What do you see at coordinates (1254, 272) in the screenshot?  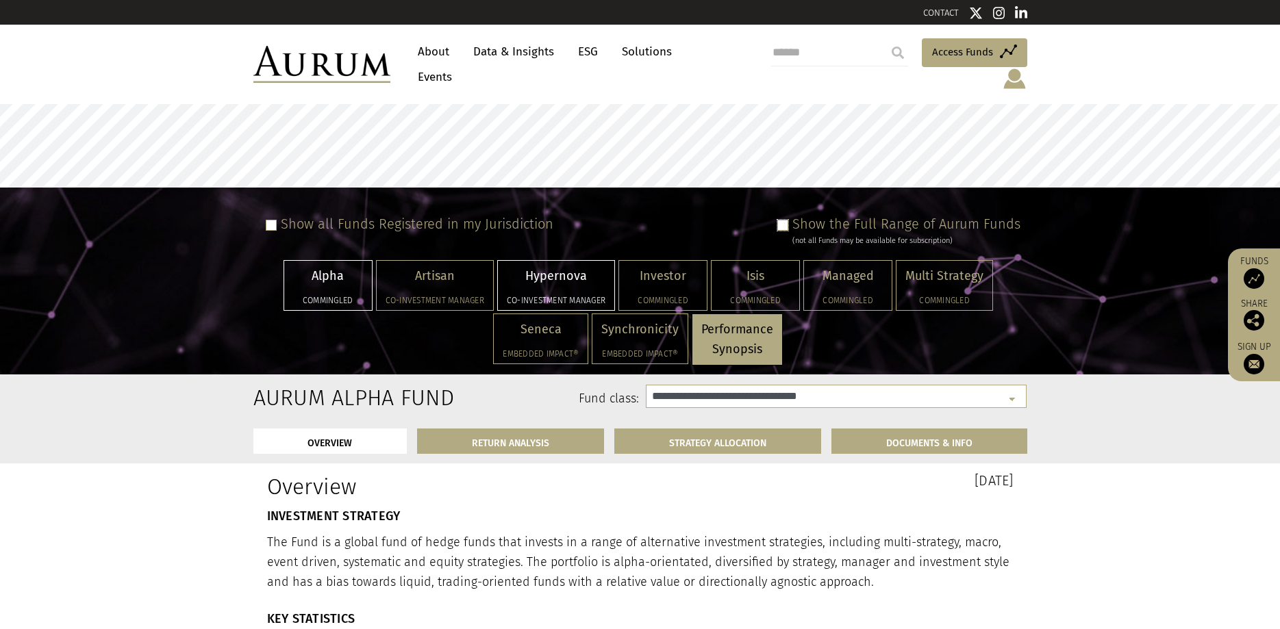 I see `a: Funds` at bounding box center [1254, 272].